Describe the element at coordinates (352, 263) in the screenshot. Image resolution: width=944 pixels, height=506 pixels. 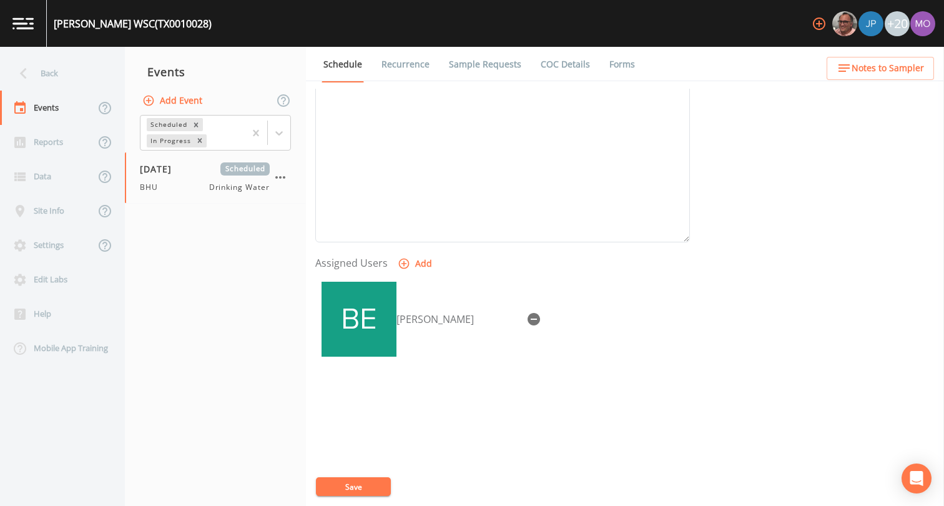
I see `label: Assigned Users` at that location.